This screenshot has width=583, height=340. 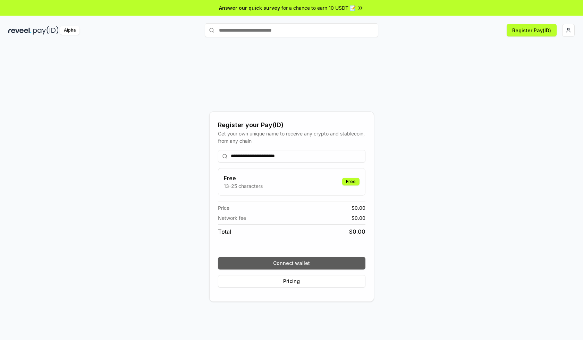 I want to click on img: pay_id, so click(x=46, y=30).